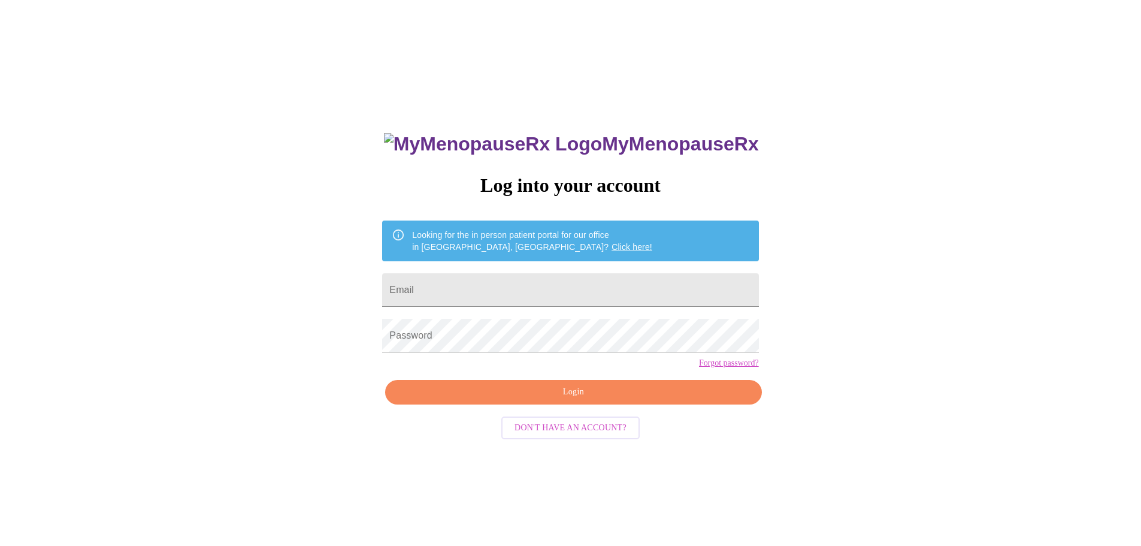 This screenshot has height=546, width=1141. I want to click on span: Don't have an account?, so click(570, 428).